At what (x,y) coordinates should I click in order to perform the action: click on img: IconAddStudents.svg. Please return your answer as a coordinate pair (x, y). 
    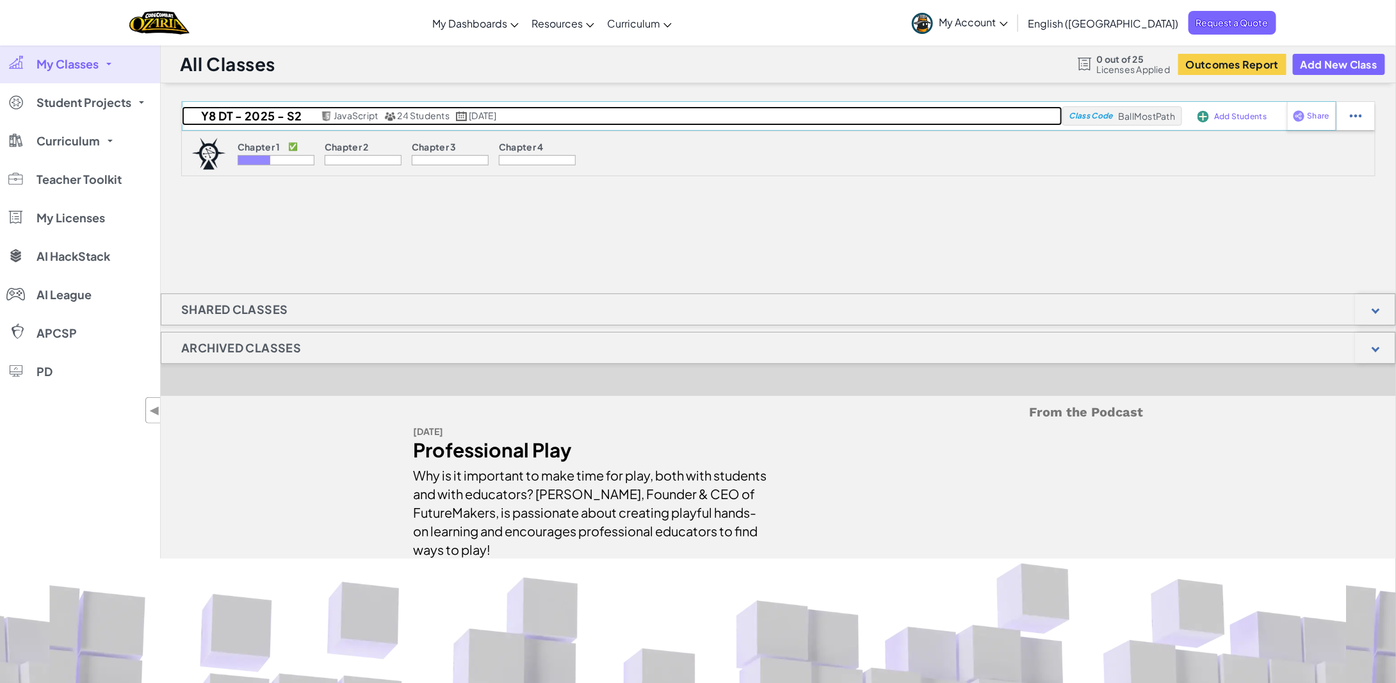
    Looking at the image, I should click on (1203, 117).